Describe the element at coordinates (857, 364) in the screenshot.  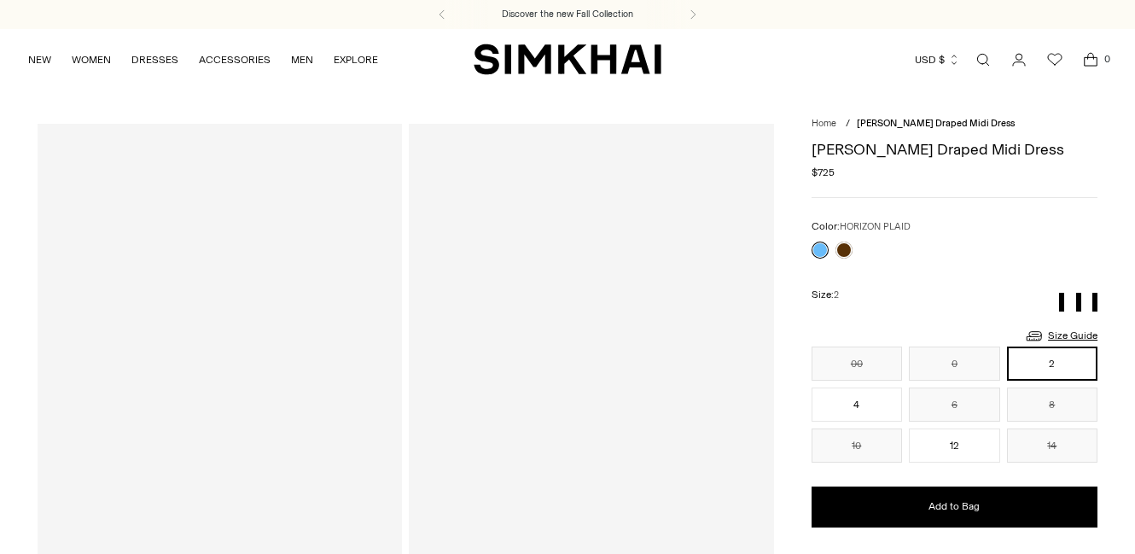
I see `button: 00` at that location.